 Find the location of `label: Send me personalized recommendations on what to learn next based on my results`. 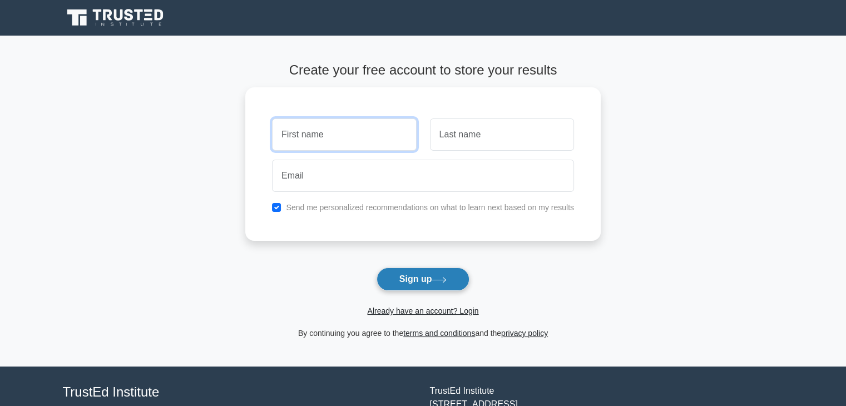

label: Send me personalized recommendations on what to learn next based on my results is located at coordinates (430, 207).